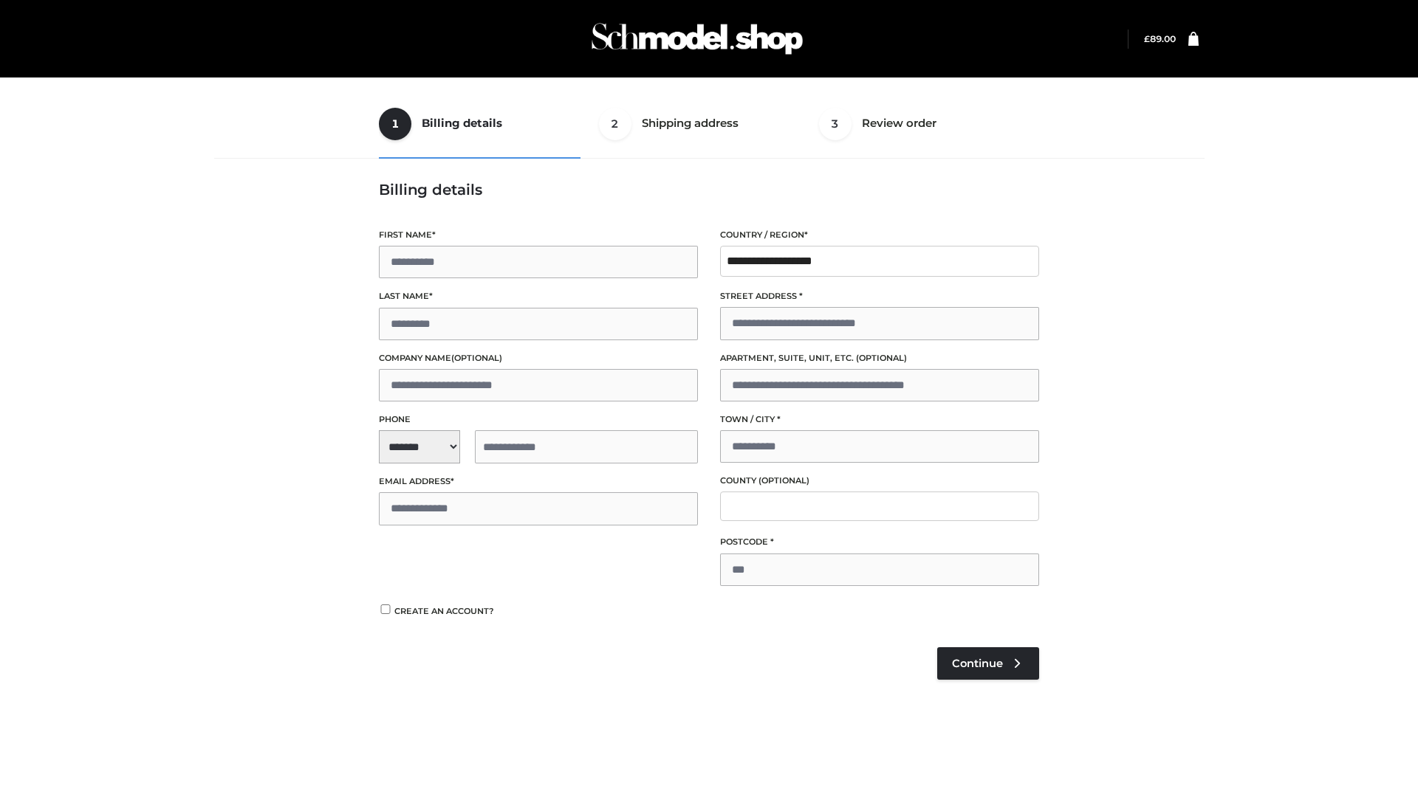 The height and width of the screenshot is (797, 1418). What do you see at coordinates (879, 419) in the screenshot?
I see `label: Town / City` at bounding box center [879, 419].